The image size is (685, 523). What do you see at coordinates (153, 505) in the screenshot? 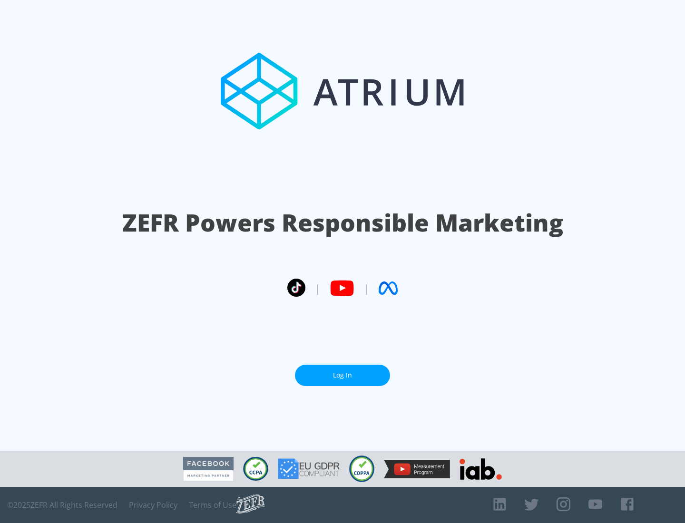
I see `a: Privacy Policy` at bounding box center [153, 505].